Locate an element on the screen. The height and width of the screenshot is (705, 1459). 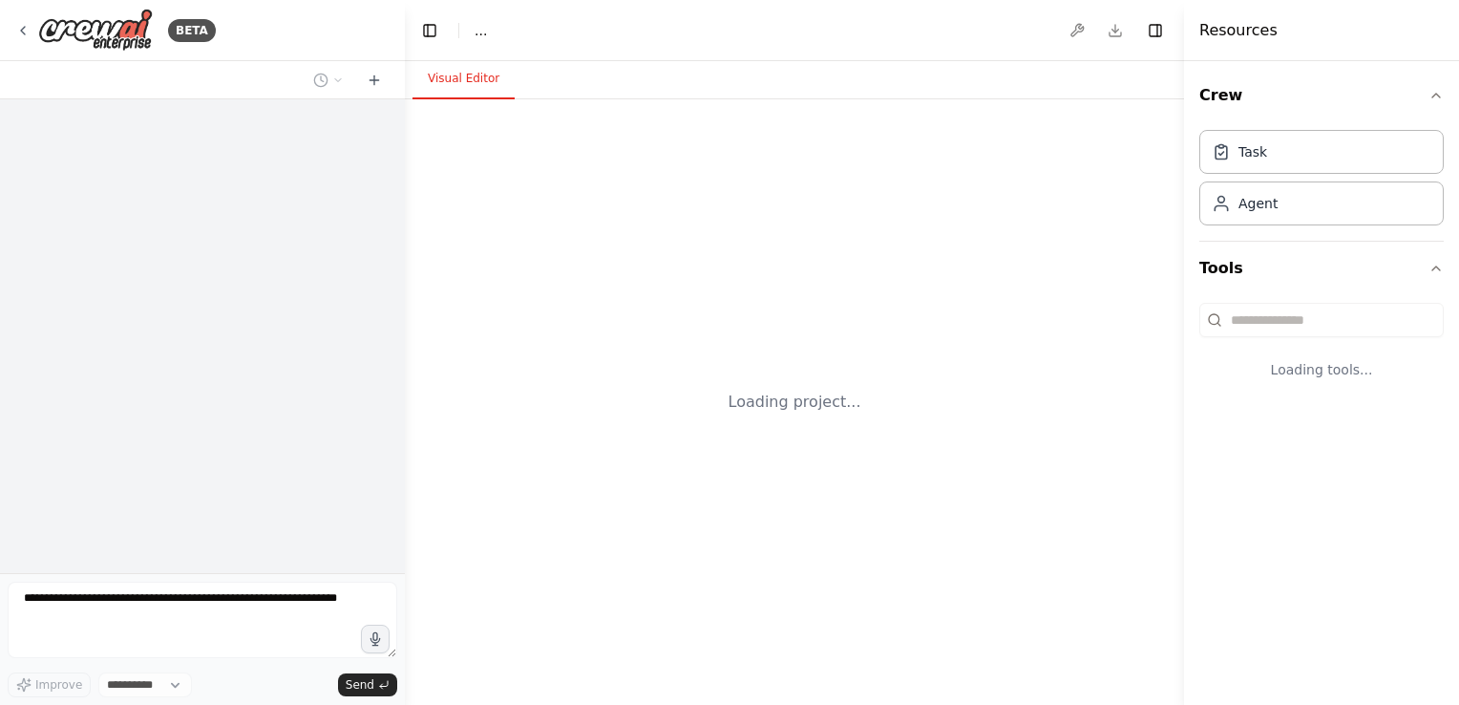
h4: Resources is located at coordinates (1238, 31).